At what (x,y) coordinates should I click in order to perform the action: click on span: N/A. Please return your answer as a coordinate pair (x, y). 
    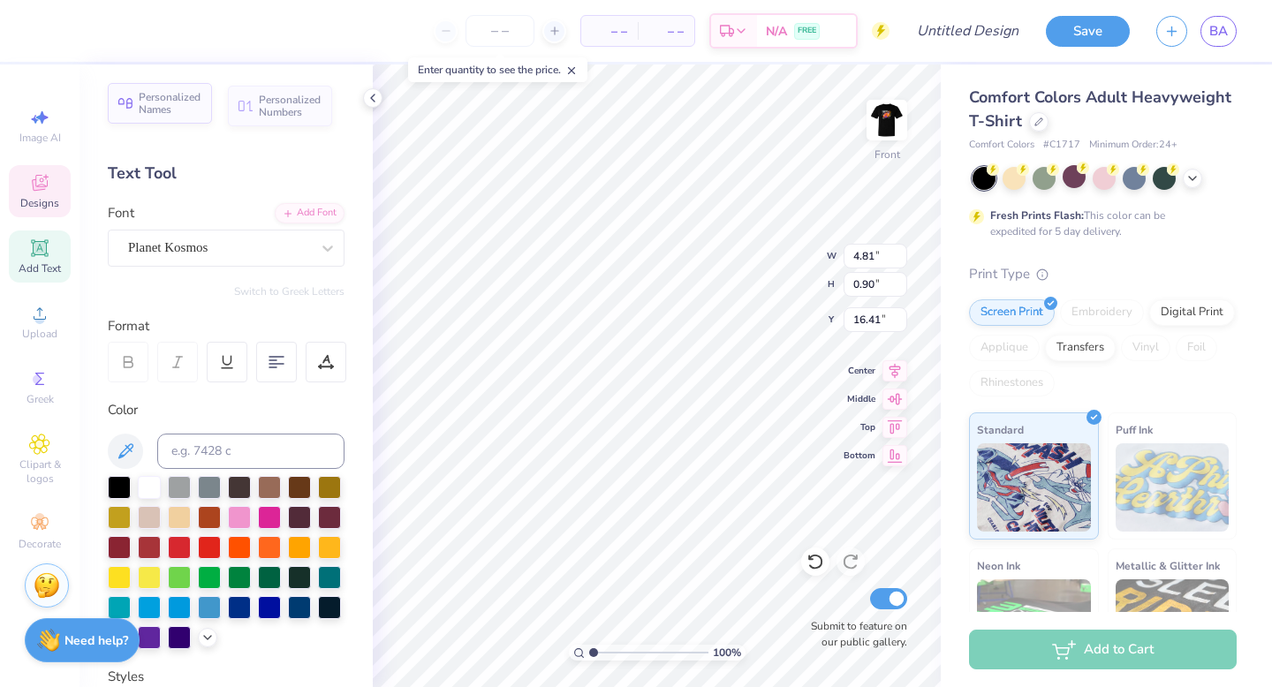
    Looking at the image, I should click on (776, 31).